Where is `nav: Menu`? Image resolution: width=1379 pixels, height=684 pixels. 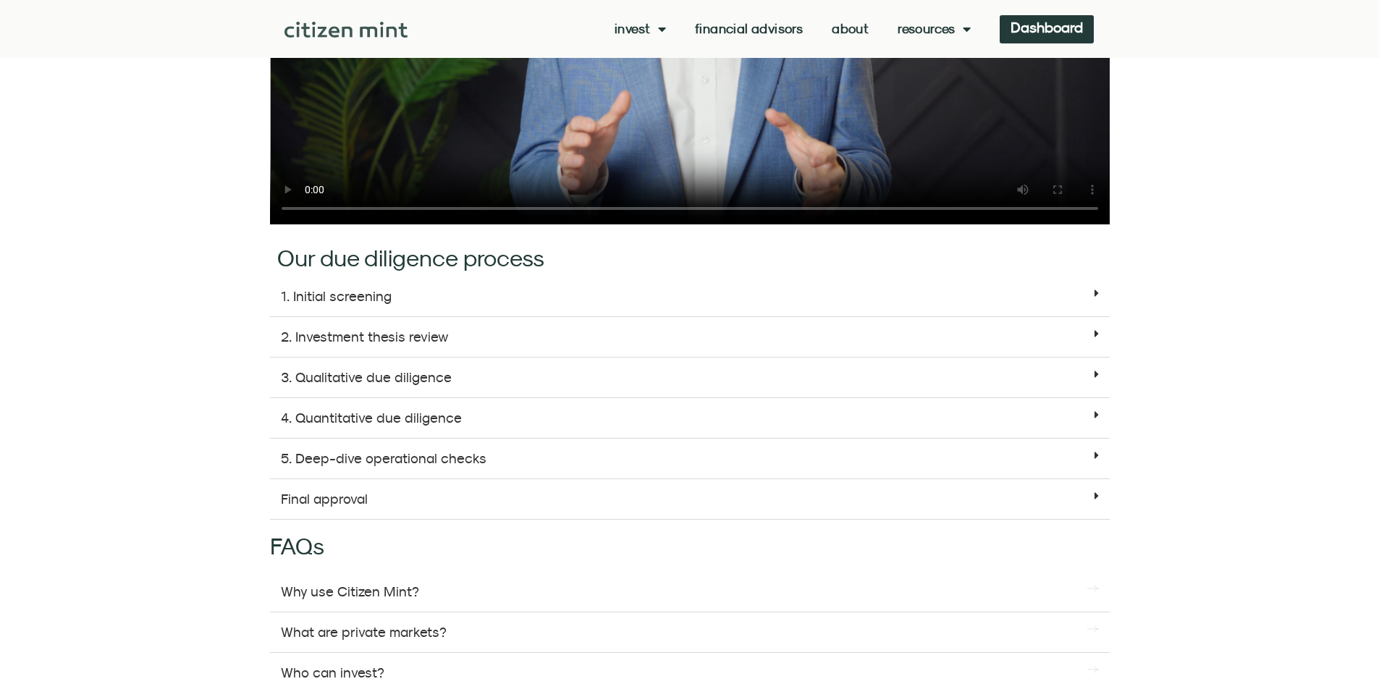 nav: Menu is located at coordinates (792, 29).